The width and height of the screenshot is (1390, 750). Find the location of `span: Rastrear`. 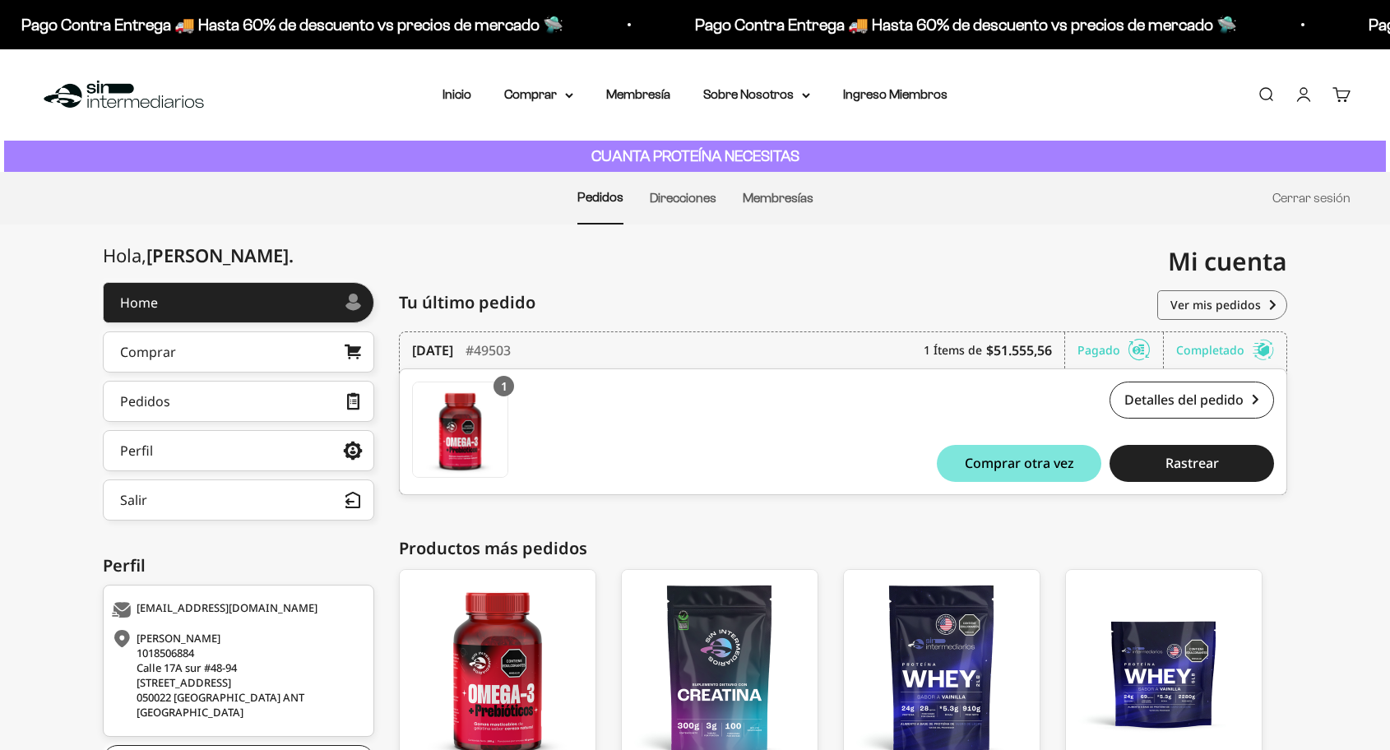

span: Rastrear is located at coordinates (1192, 463).